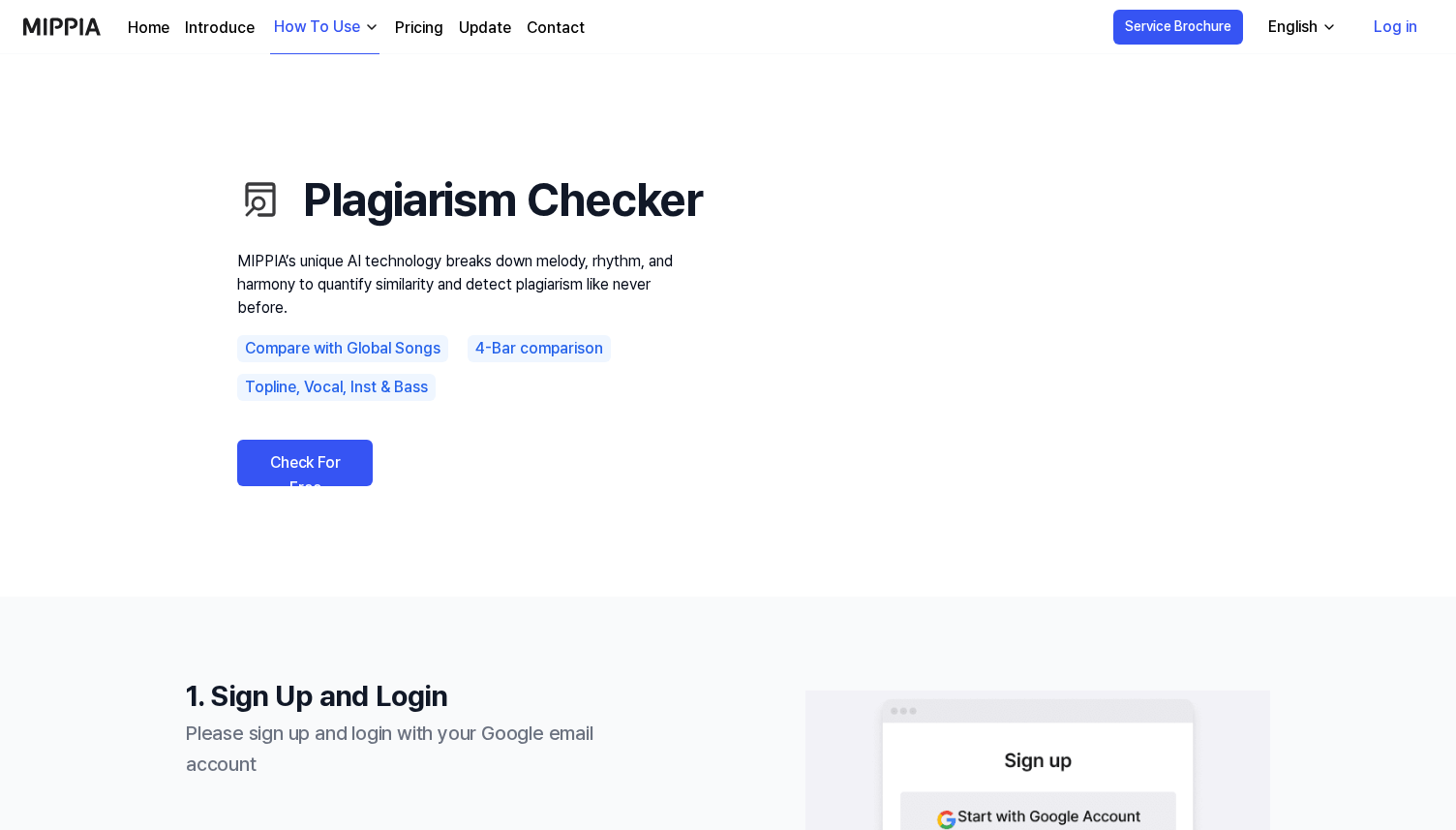 The width and height of the screenshot is (1456, 830). Describe the element at coordinates (343, 349) in the screenshot. I see `div: Compare with Global Songs` at that location.